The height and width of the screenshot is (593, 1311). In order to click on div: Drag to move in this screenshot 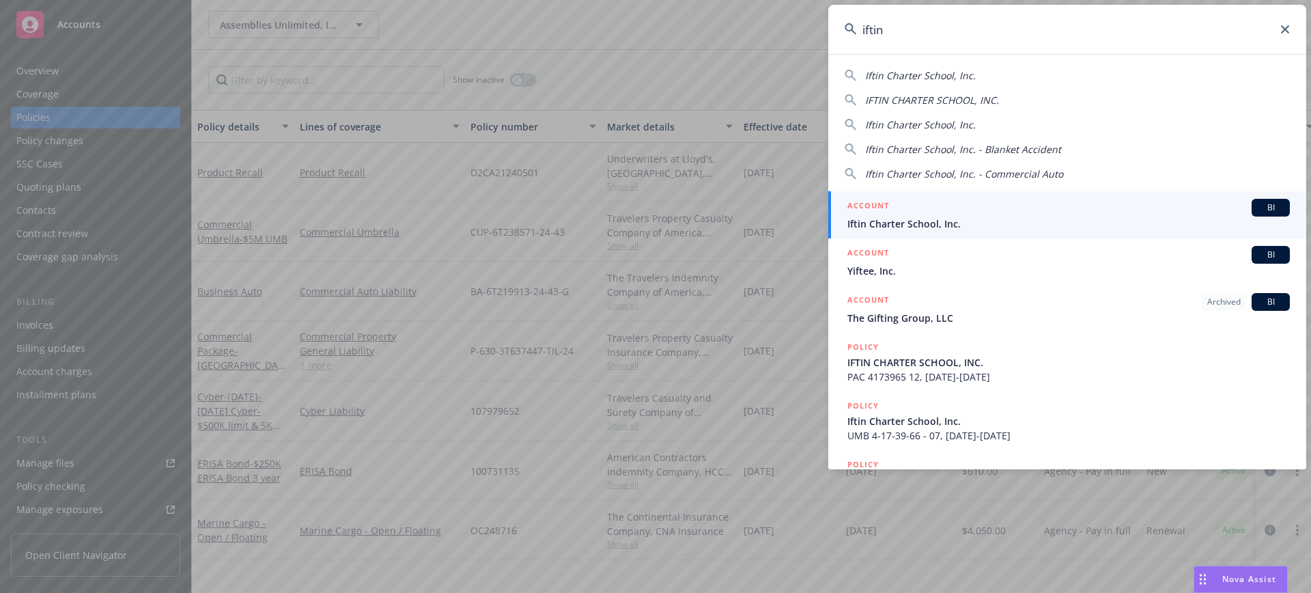, I will do `click(1202, 579)`.